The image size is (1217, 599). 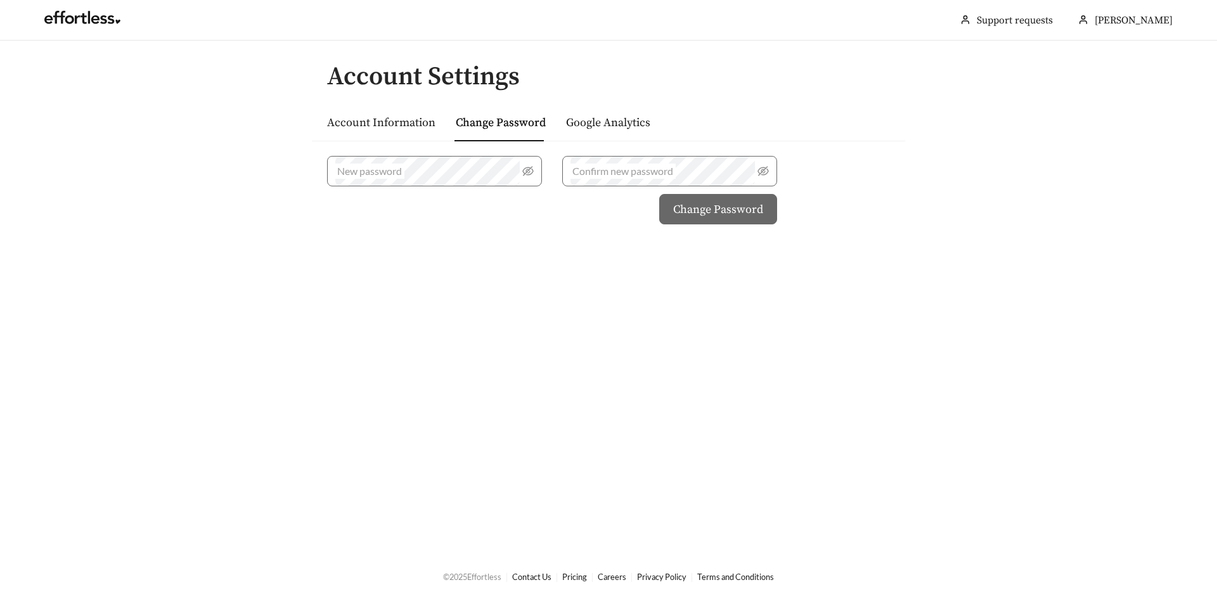 What do you see at coordinates (735, 577) in the screenshot?
I see `a: Terms and Conditions` at bounding box center [735, 577].